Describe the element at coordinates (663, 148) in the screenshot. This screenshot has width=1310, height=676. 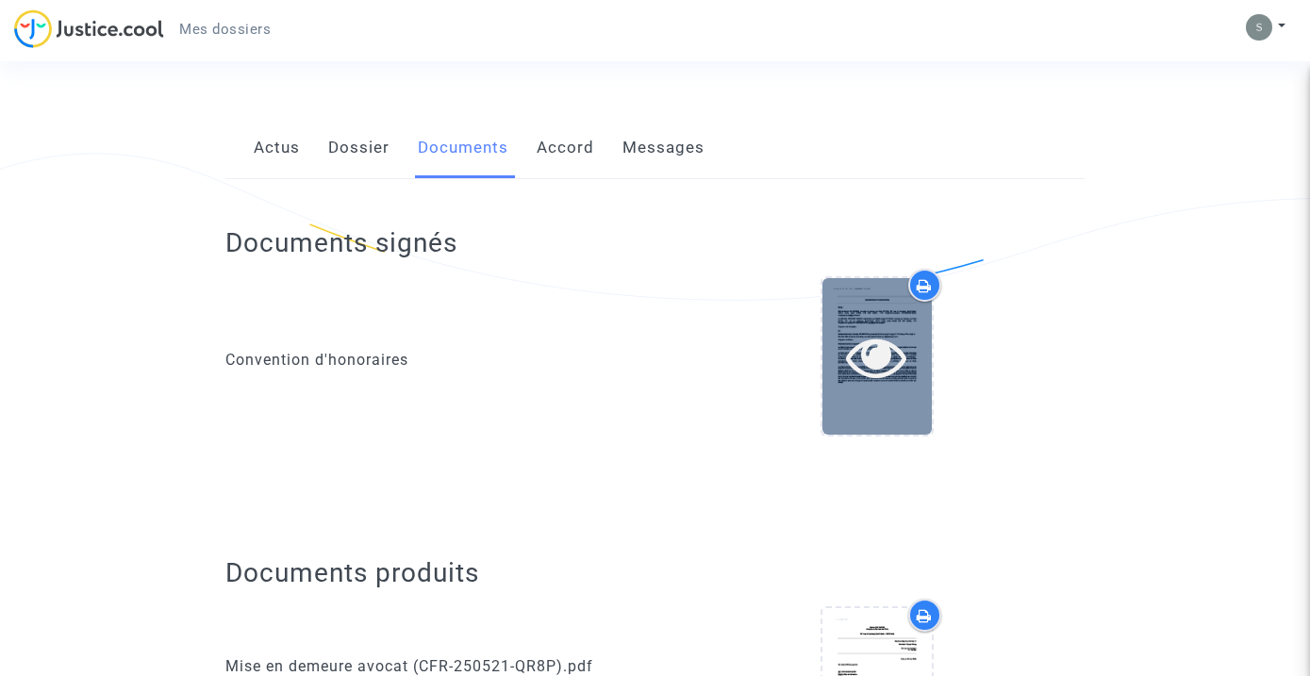
I see `a: Messages` at that location.